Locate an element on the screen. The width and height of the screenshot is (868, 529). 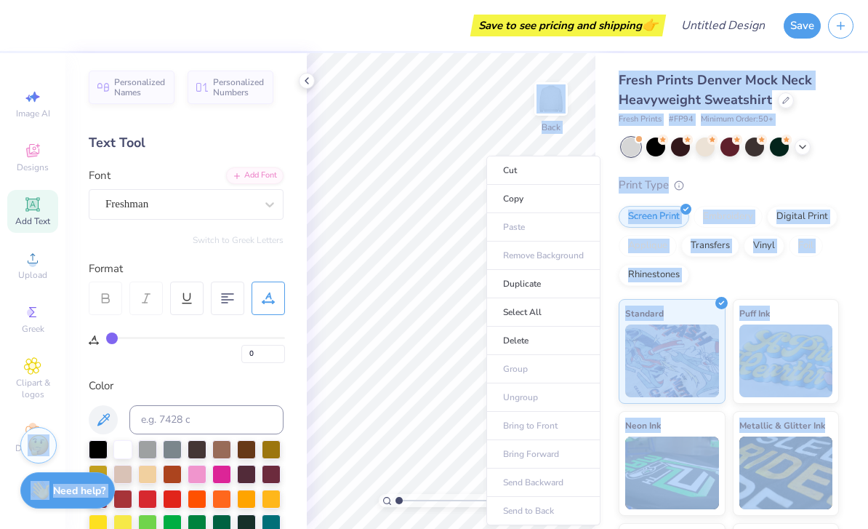
span: Personalized Numbers is located at coordinates (239, 87).